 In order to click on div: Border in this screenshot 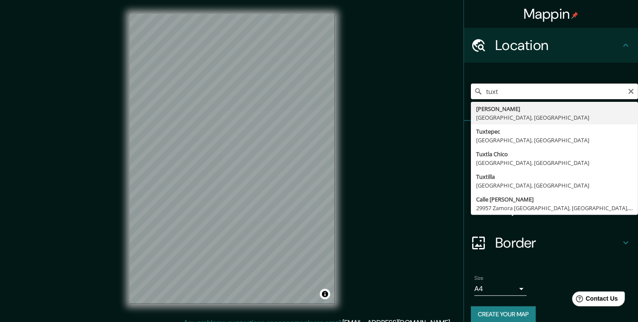, I will do `click(551, 243)`.